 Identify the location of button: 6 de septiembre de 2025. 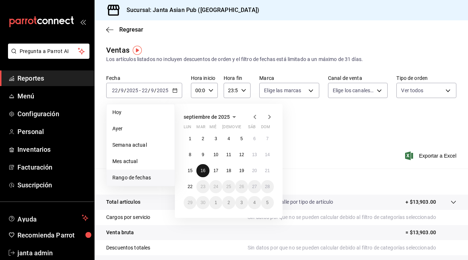
(254, 139).